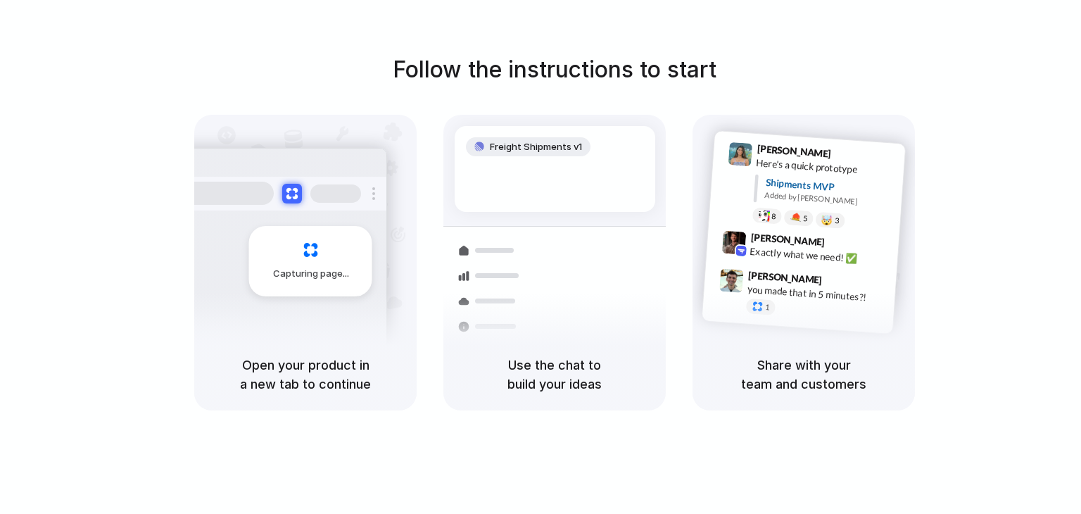  I want to click on div: Exactly what we need! ✅, so click(820, 255).